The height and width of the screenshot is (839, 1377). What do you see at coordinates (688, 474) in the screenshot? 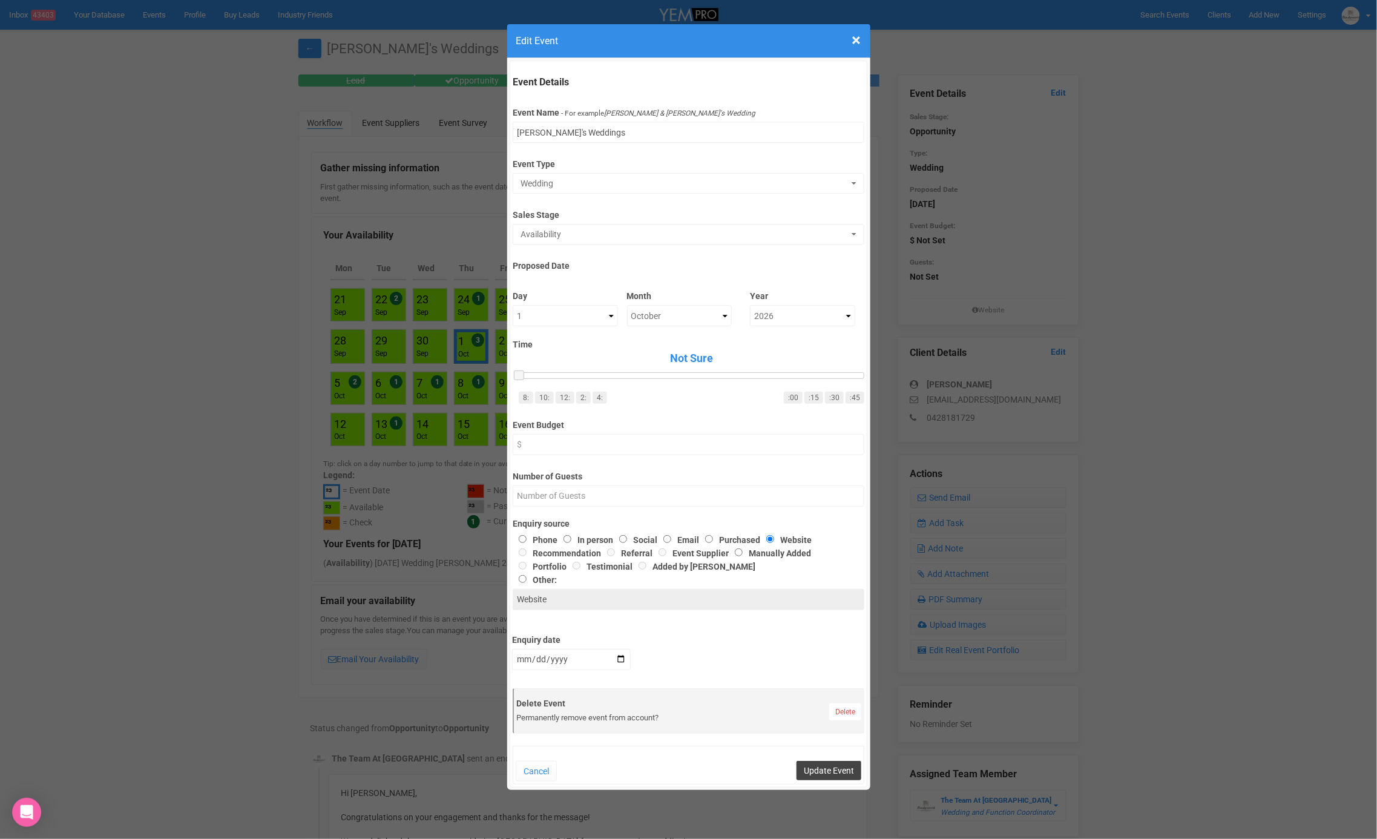
I see `label: Number of Guests` at bounding box center [688, 474].